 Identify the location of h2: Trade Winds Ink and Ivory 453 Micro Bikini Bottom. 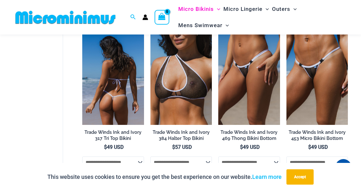
(317, 135).